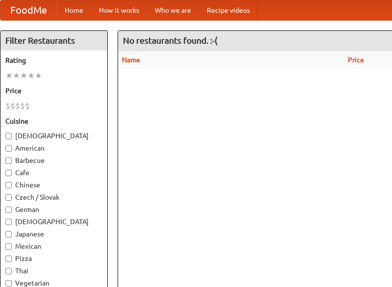 Image resolution: width=392 pixels, height=287 pixels. I want to click on a: Recipe videos, so click(229, 10).